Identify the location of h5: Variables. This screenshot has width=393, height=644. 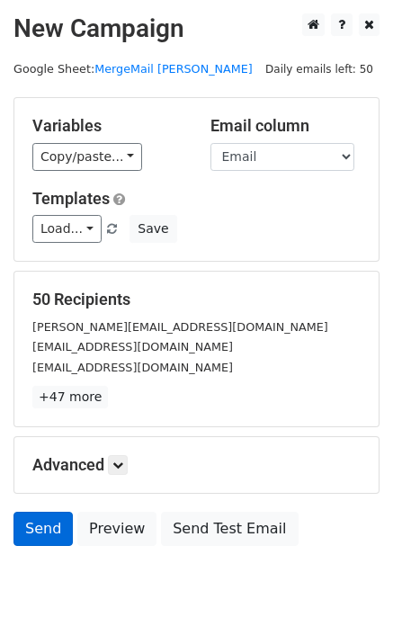
(108, 126).